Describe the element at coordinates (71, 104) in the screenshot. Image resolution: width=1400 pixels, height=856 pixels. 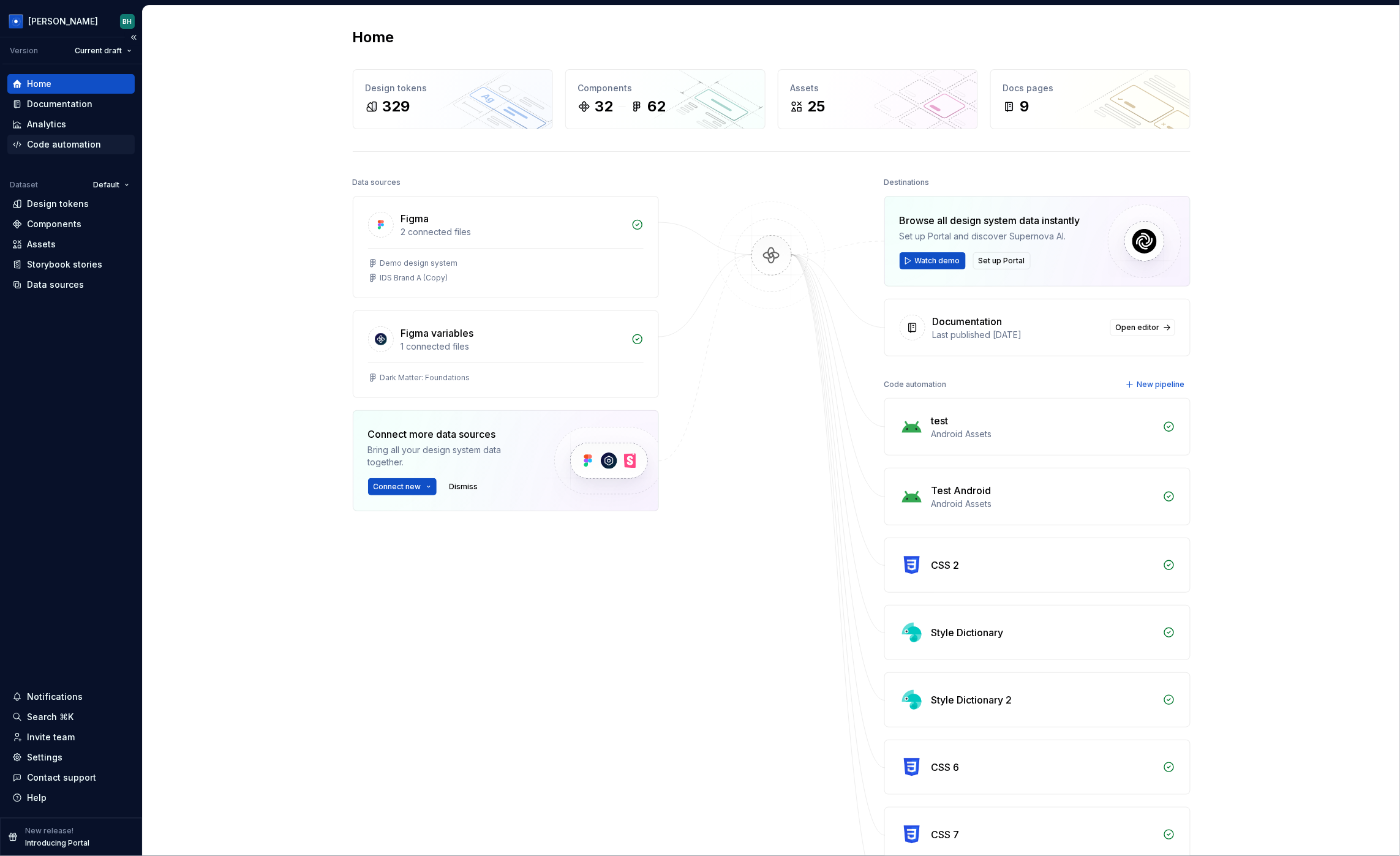
I see `a: Documentation` at that location.